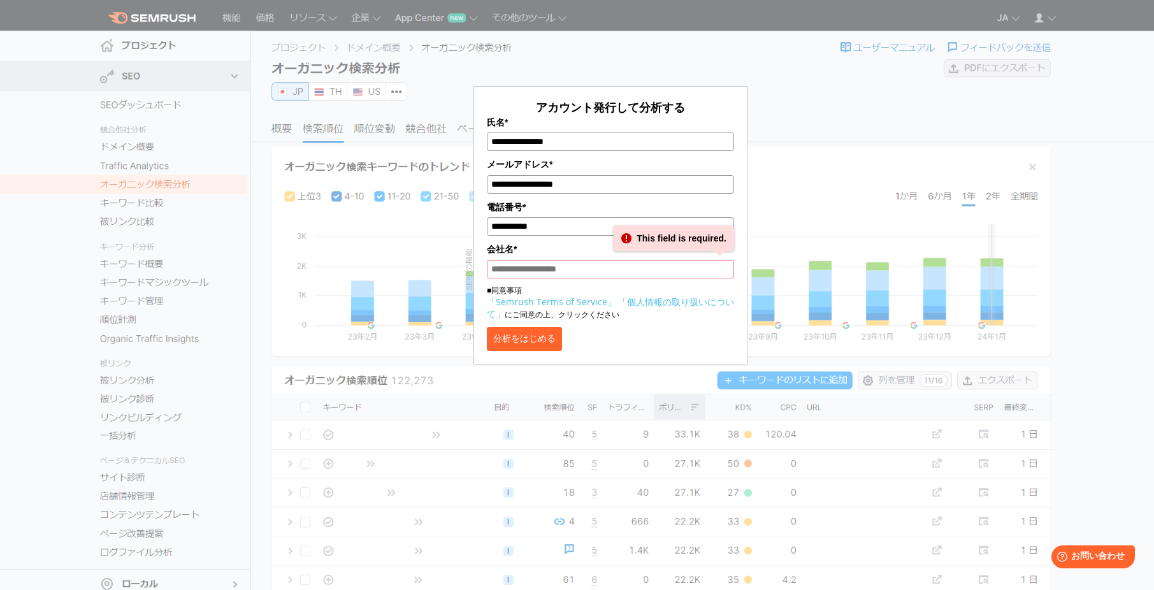  I want to click on label: 電話番号*, so click(610, 207).